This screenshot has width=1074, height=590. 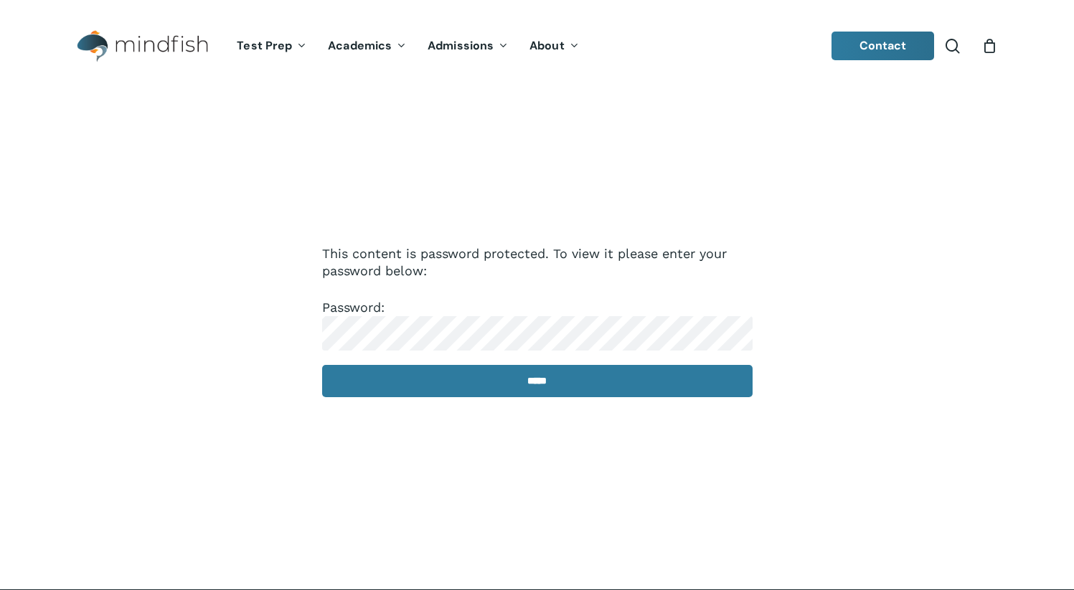 What do you see at coordinates (407, 46) in the screenshot?
I see `nav: Main Menu` at bounding box center [407, 46].